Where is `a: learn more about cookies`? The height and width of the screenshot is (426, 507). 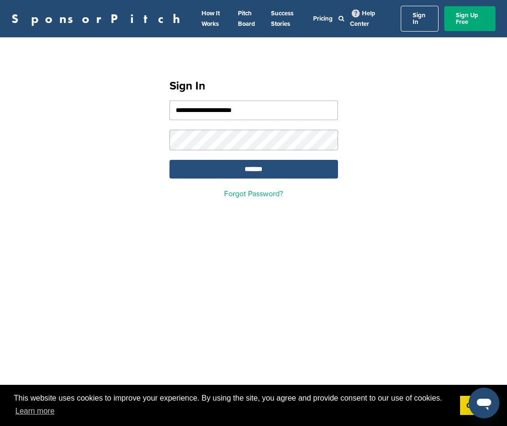
a: learn more about cookies is located at coordinates (35, 411).